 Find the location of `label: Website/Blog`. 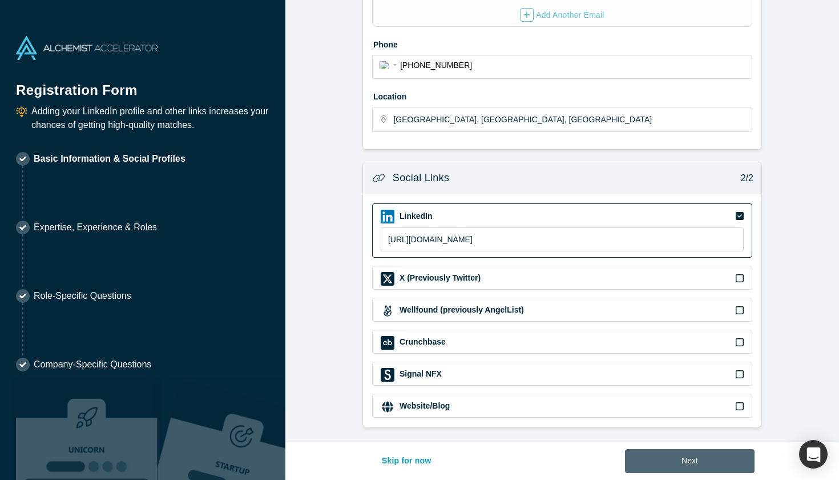

label: Website/Blog is located at coordinates (424, 405).